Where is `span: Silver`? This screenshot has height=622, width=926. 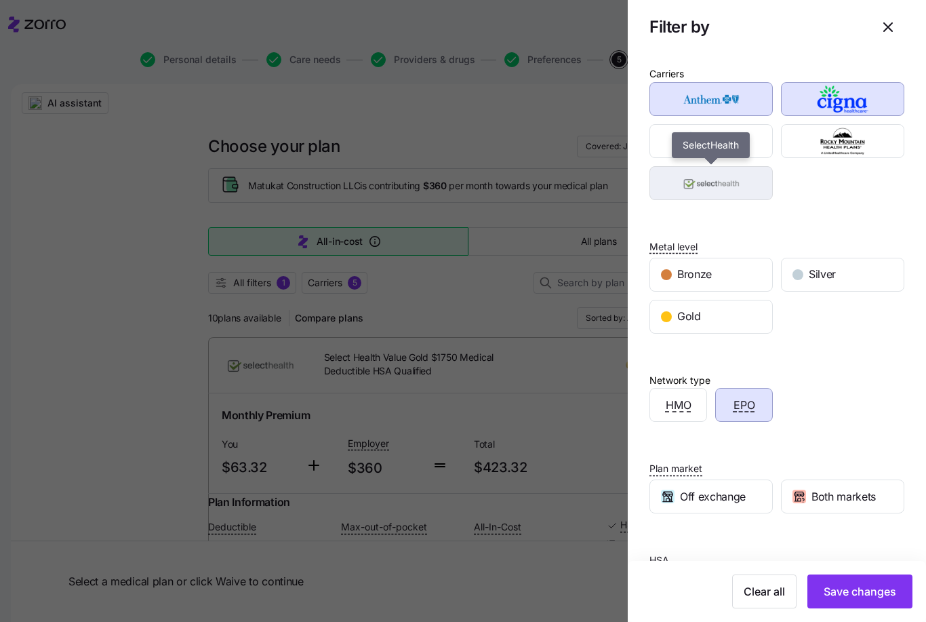 span: Silver is located at coordinates (823, 274).